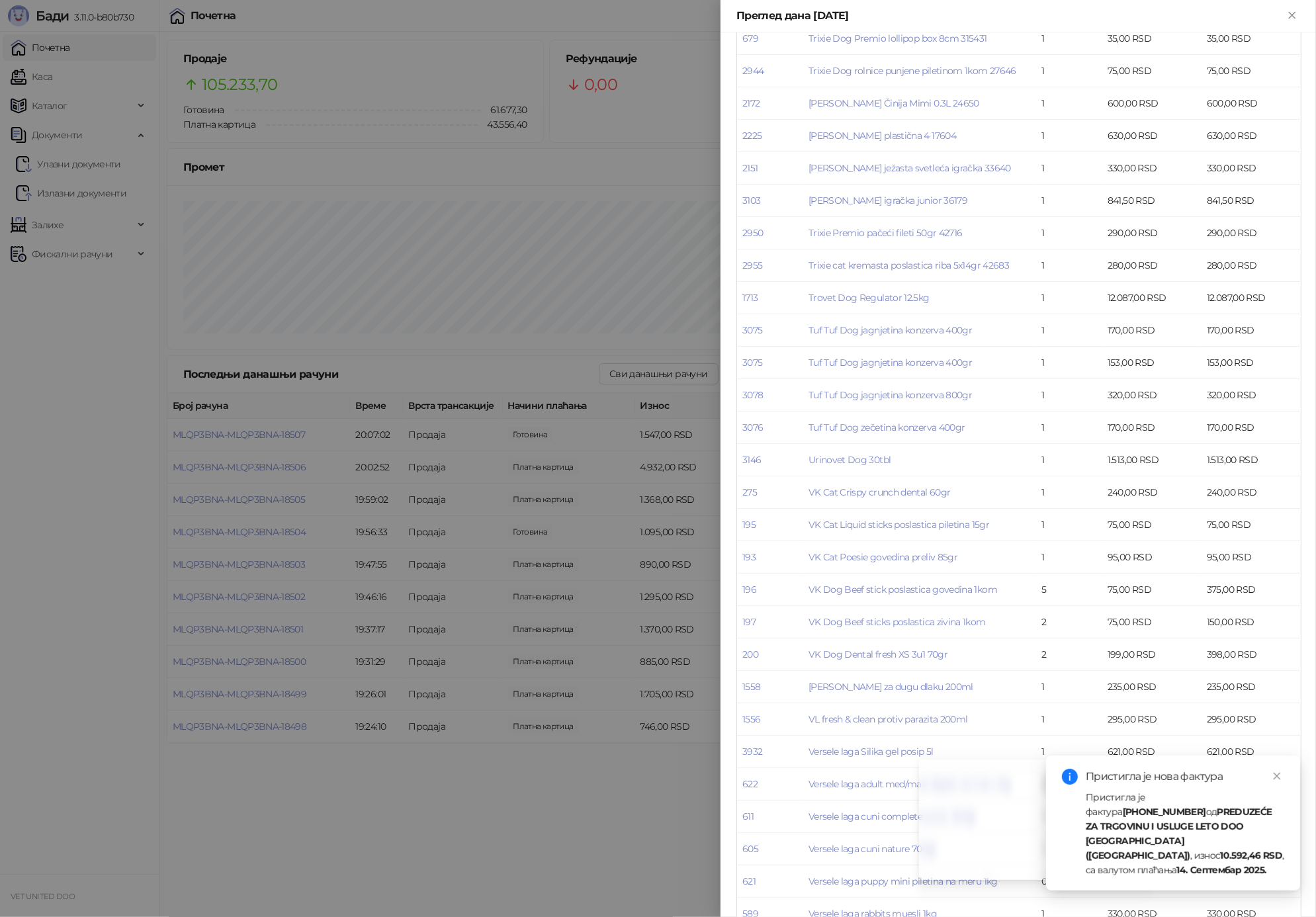  I want to click on a: VK Cat Crispy crunch dental 60gr, so click(880, 492).